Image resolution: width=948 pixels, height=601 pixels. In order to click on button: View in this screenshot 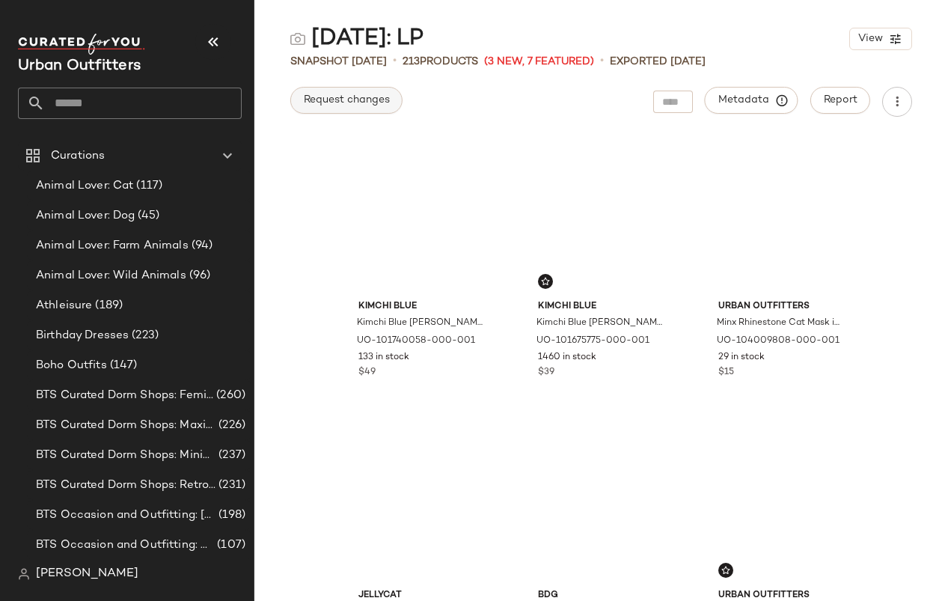, I will do `click(881, 39)`.